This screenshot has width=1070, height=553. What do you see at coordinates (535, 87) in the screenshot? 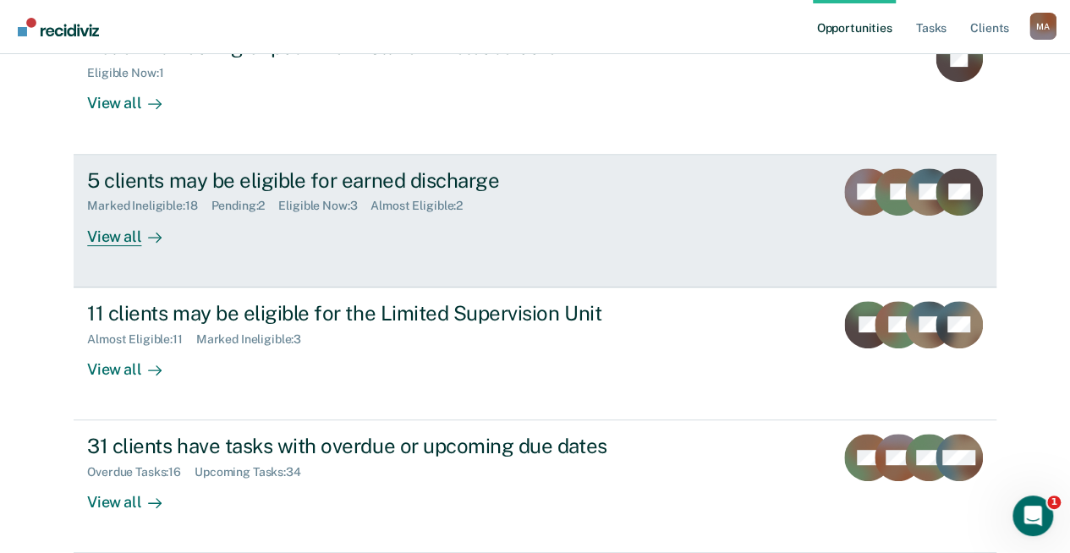
I see `a: 1 client is nearing or past their full-term release dateEligible Now:1View all` at bounding box center [535, 87].